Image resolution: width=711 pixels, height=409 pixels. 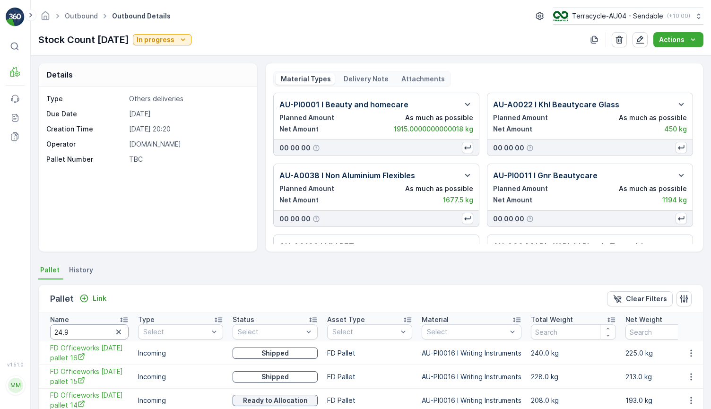 I want to click on p: Asset Type, so click(x=346, y=319).